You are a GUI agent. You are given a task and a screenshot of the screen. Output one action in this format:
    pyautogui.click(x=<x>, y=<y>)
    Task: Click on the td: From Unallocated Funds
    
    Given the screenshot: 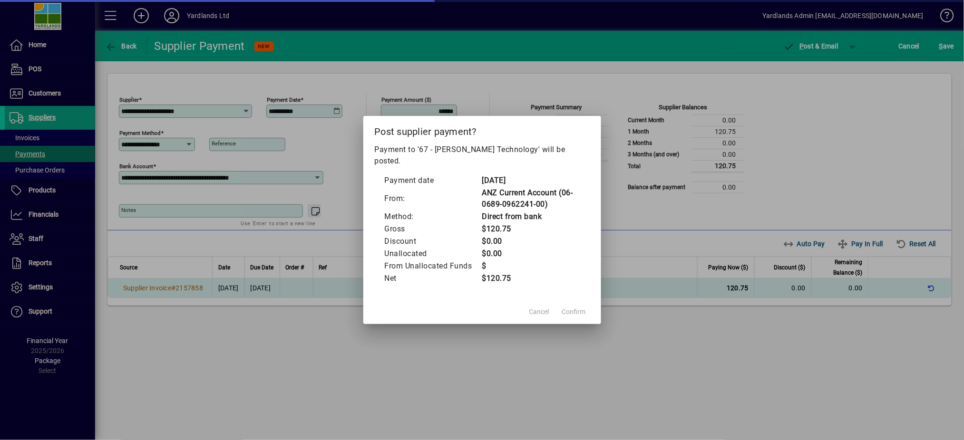 What is the action you would take?
    pyautogui.click(x=433, y=266)
    